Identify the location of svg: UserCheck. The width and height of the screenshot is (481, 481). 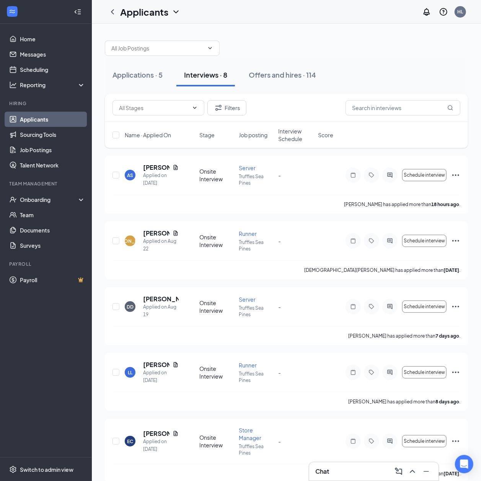
(13, 200).